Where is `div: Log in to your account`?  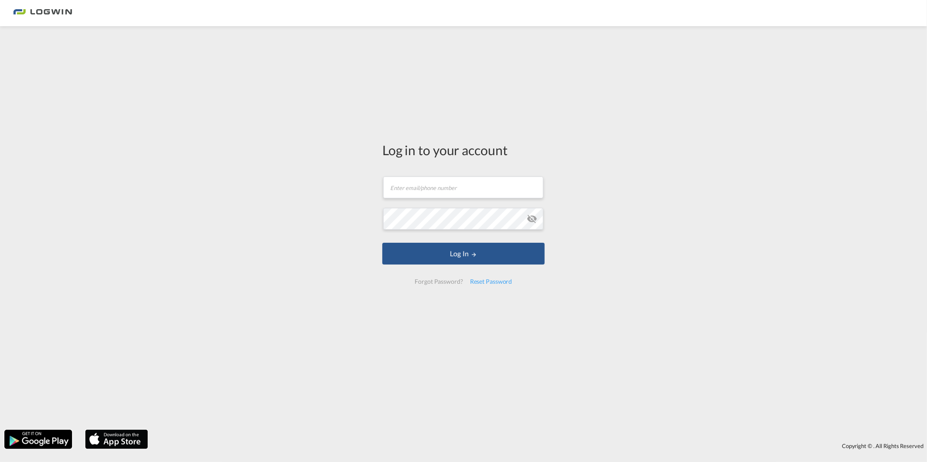 div: Log in to your account is located at coordinates (463, 150).